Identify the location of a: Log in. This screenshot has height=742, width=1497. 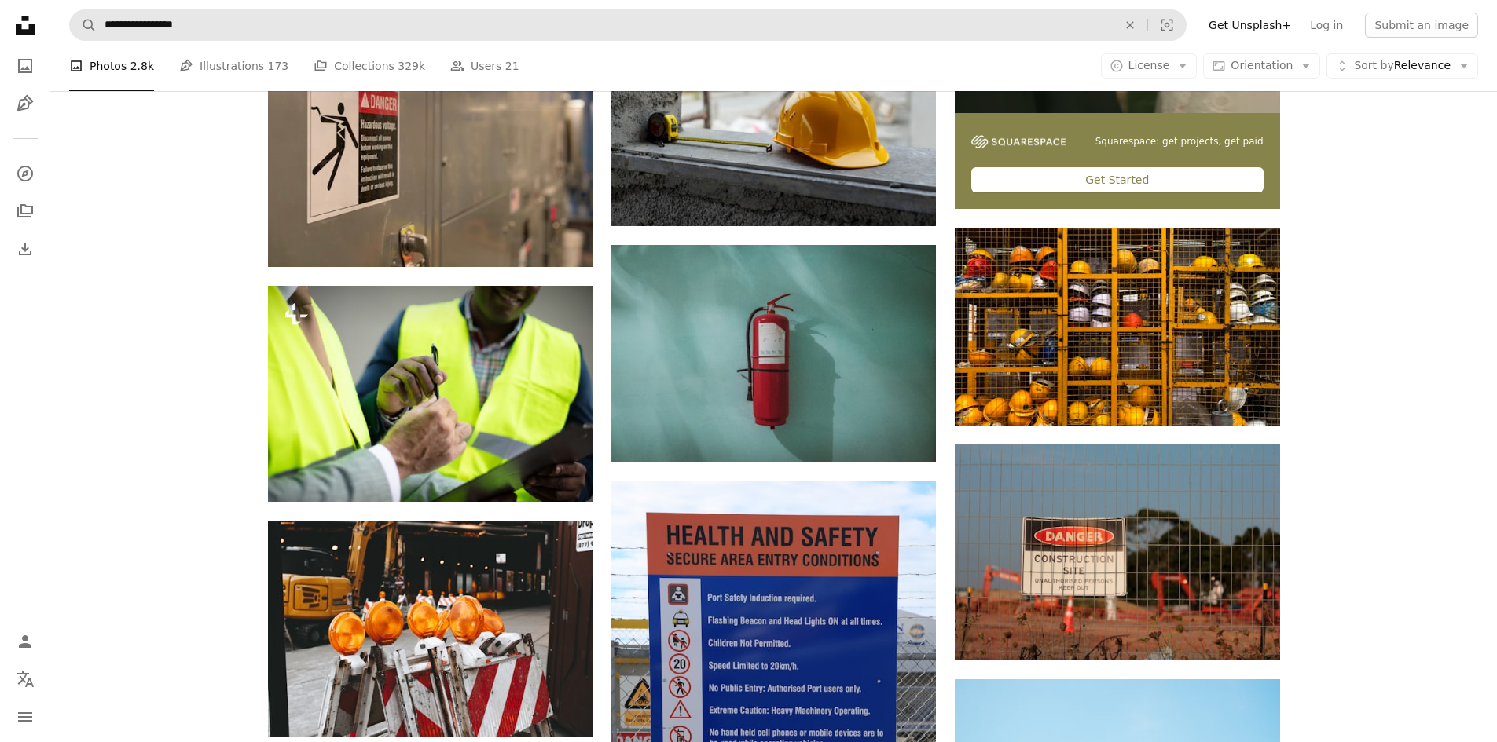
(1326, 25).